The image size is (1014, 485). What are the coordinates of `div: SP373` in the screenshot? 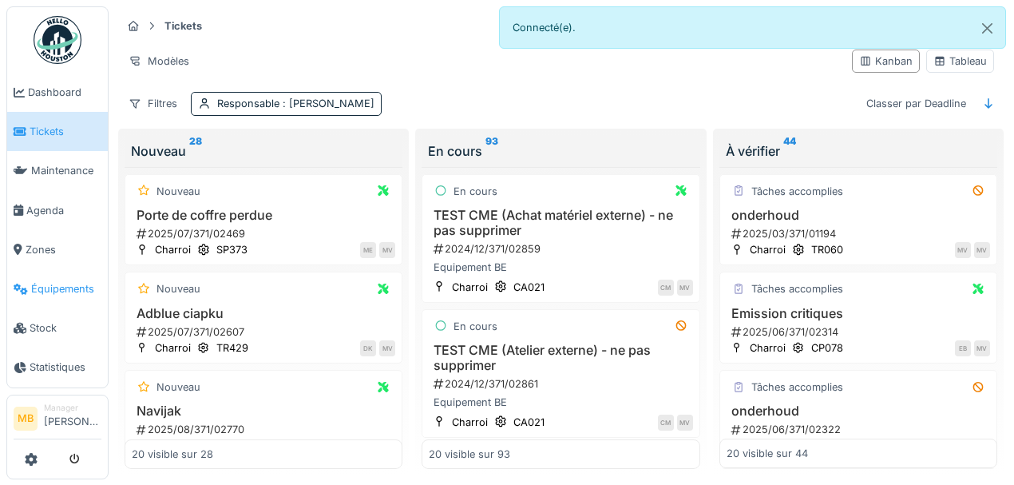 It's located at (231, 249).